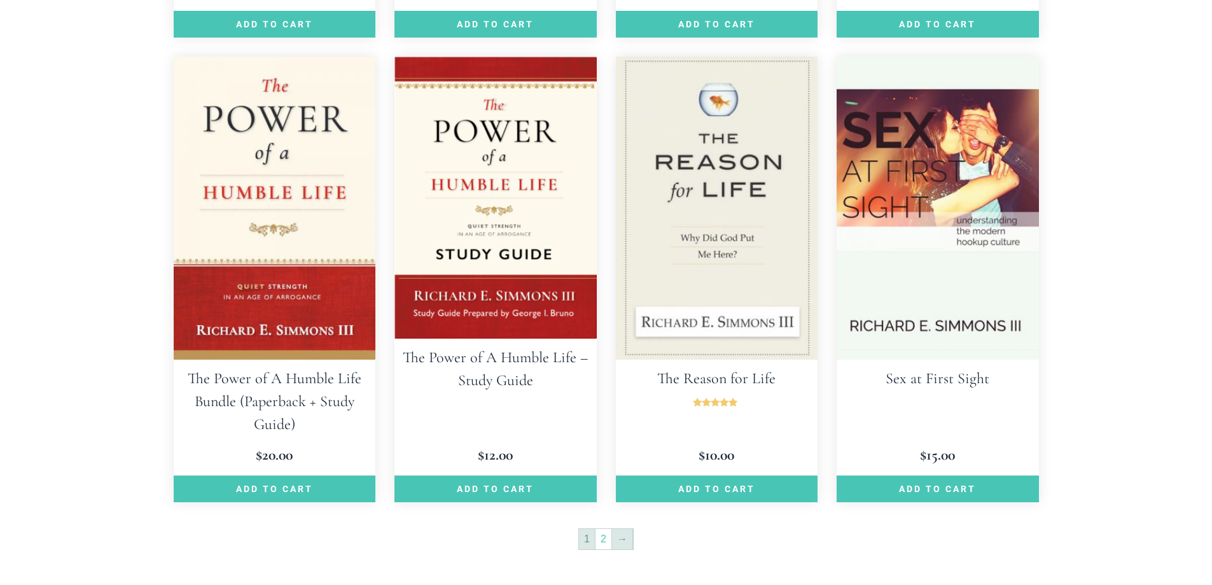  What do you see at coordinates (717, 262) in the screenshot?
I see `a: The Reason for LifeRated 5.00 out of 5 $10.00` at bounding box center [717, 262].